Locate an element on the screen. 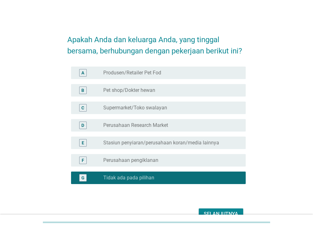 This screenshot has width=313, height=230. label: Perusahaan Research Market is located at coordinates (135, 125).